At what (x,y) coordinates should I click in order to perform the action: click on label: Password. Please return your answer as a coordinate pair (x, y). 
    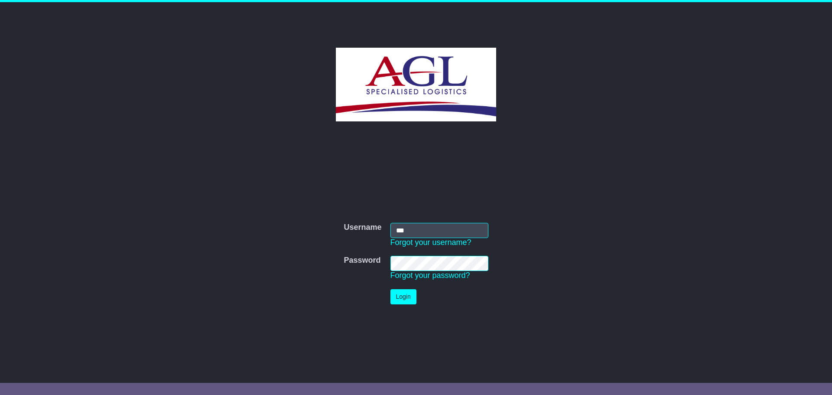
    Looking at the image, I should click on (362, 260).